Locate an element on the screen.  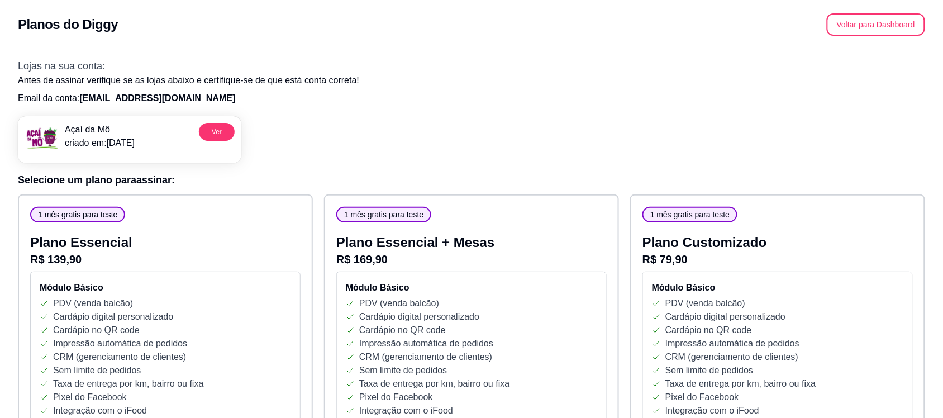
p: Antes de assinar verifique se as lojas abaixo e certifique-se de que está conta correta! is located at coordinates (471, 80).